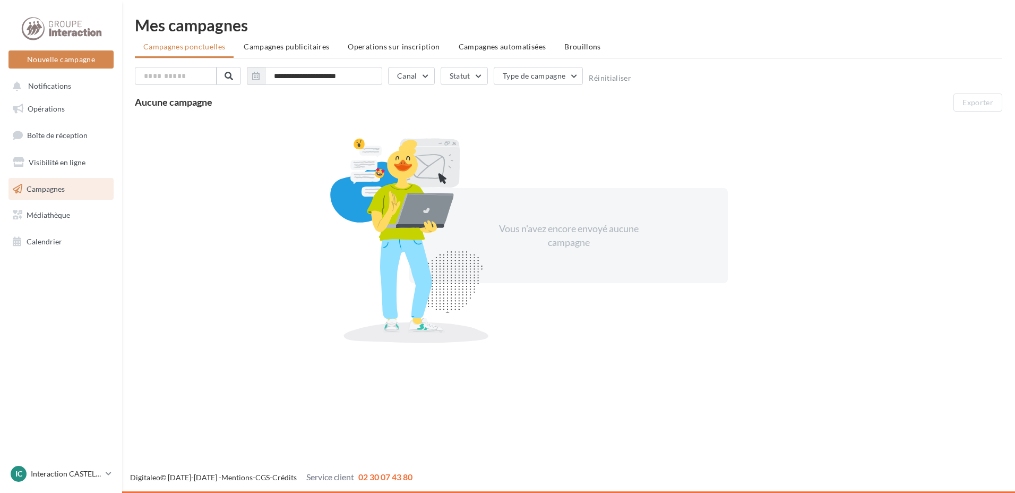 This screenshot has width=1015, height=493. Describe the element at coordinates (61, 162) in the screenshot. I see `a: Visibilité en ligne` at that location.